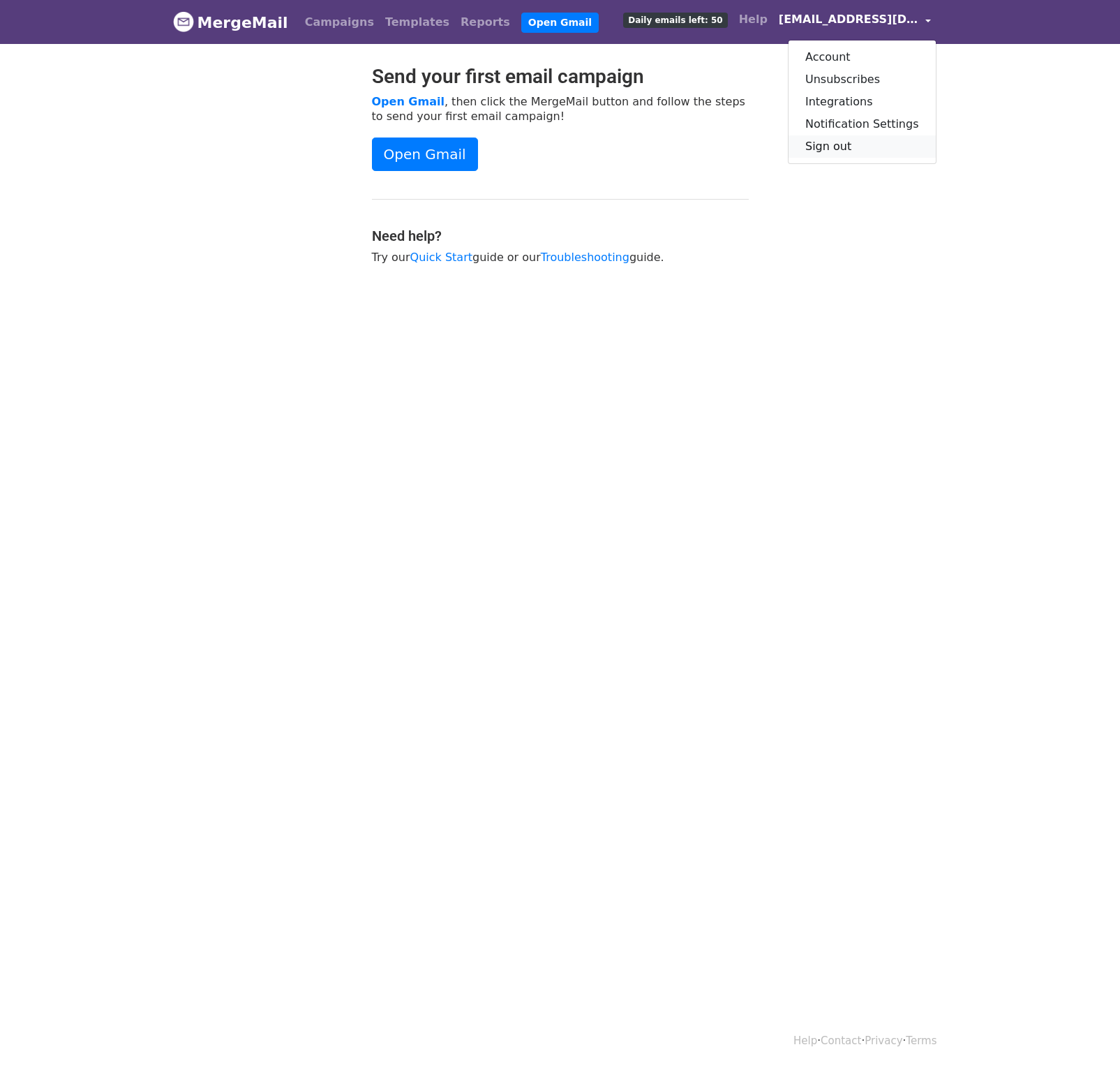 The image size is (1120, 1068). I want to click on img: MergeMail logo, so click(183, 22).